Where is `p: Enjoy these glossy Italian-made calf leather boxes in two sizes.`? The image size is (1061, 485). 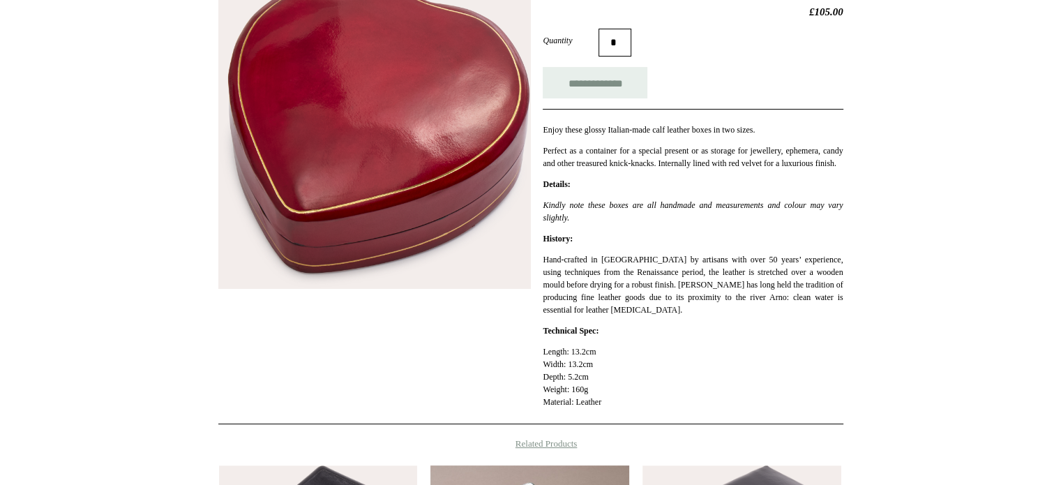
p: Enjoy these glossy Italian-made calf leather boxes in two sizes. is located at coordinates (693, 130).